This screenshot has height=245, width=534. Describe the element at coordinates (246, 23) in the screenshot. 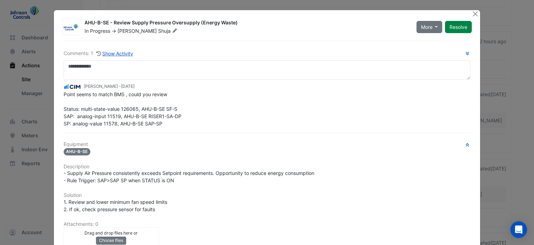

I see `div: AHU-B-SE - Review Supply Pressure Oversupply (Energy Waste)` at that location.